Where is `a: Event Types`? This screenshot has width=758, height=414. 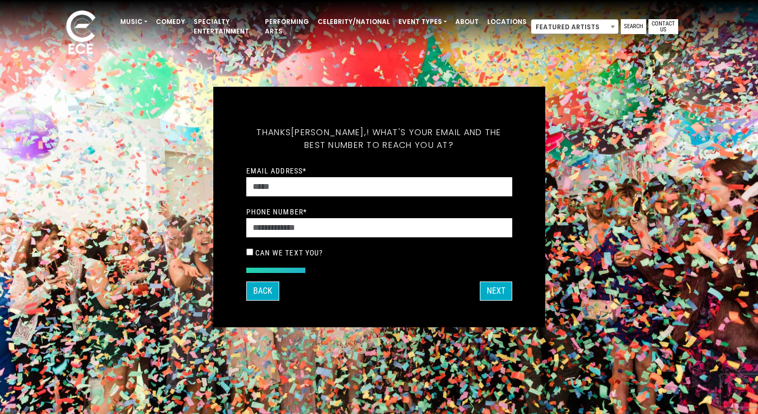 a: Event Types is located at coordinates (422, 22).